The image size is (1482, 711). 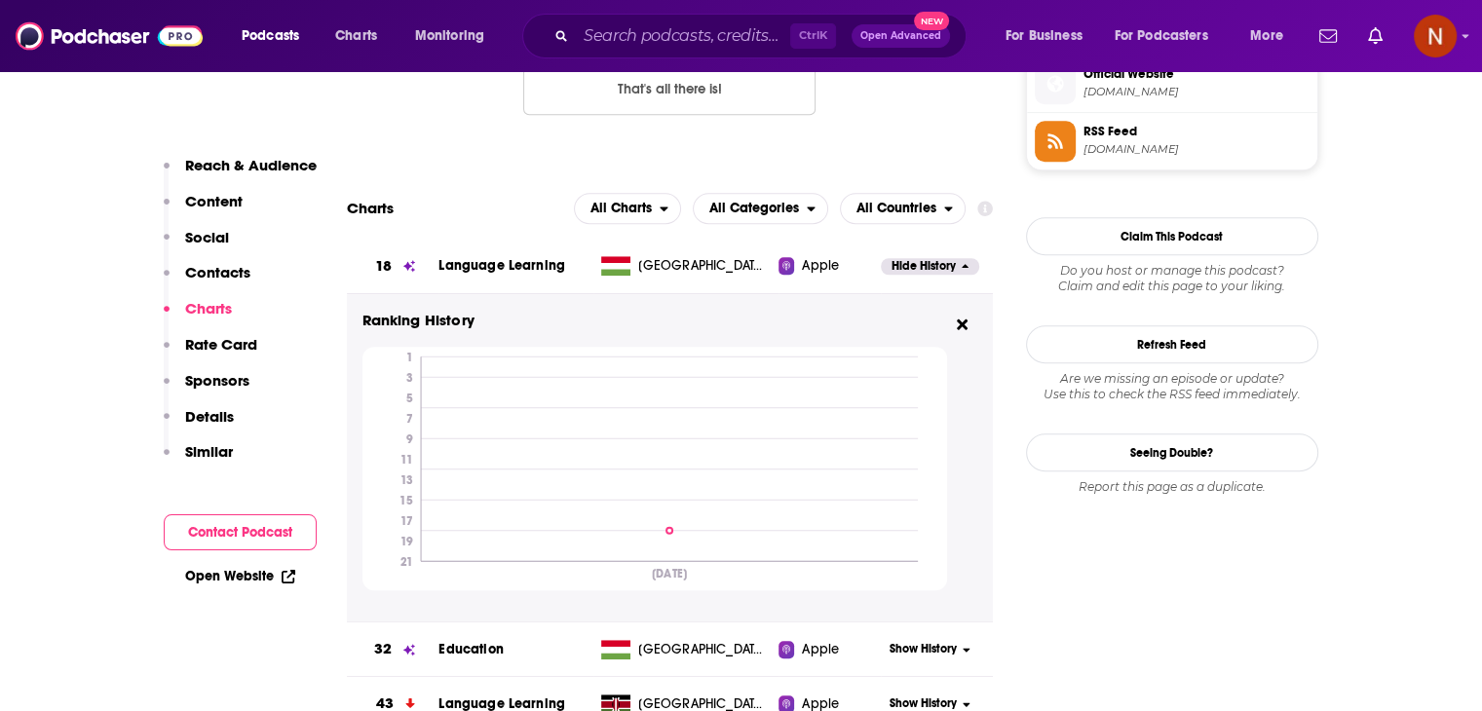 What do you see at coordinates (471, 649) in the screenshot?
I see `span: Education` at bounding box center [471, 649].